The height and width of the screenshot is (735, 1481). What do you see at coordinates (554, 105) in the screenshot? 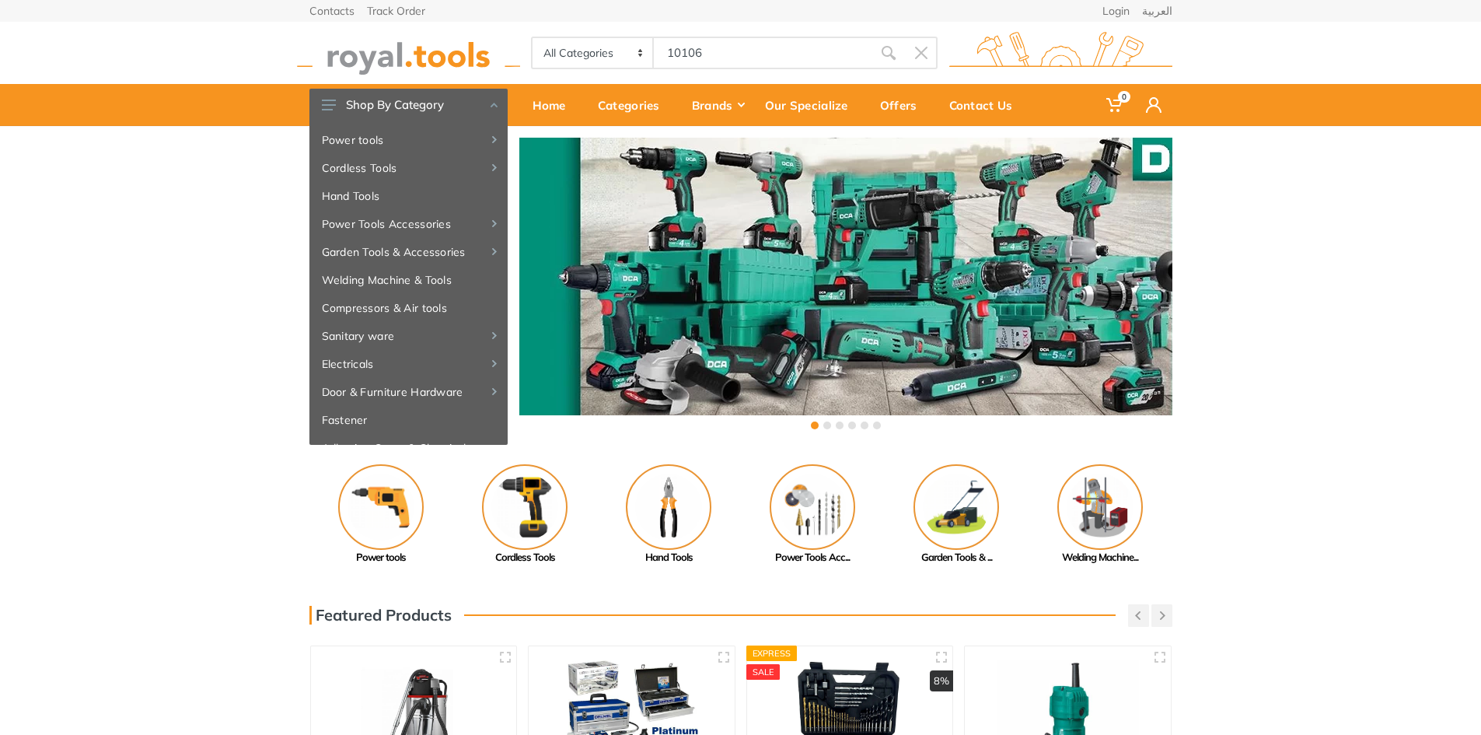
I see `a: Home` at bounding box center [554, 105].